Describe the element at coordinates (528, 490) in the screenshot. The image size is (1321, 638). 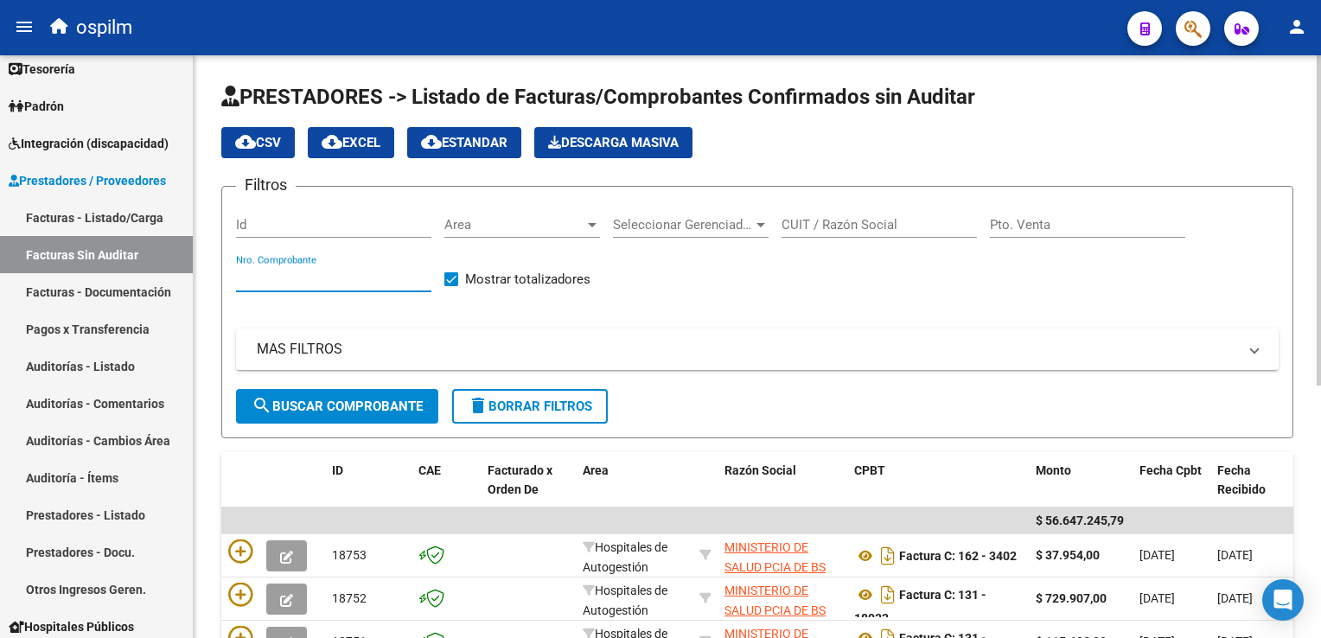
I see `datatable-header-cell: Facturado x Orden De` at that location.